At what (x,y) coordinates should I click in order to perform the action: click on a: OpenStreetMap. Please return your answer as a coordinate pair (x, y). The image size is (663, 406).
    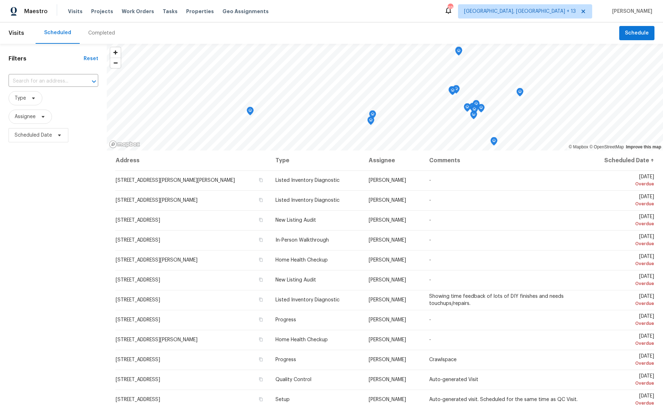
    Looking at the image, I should click on (606, 147).